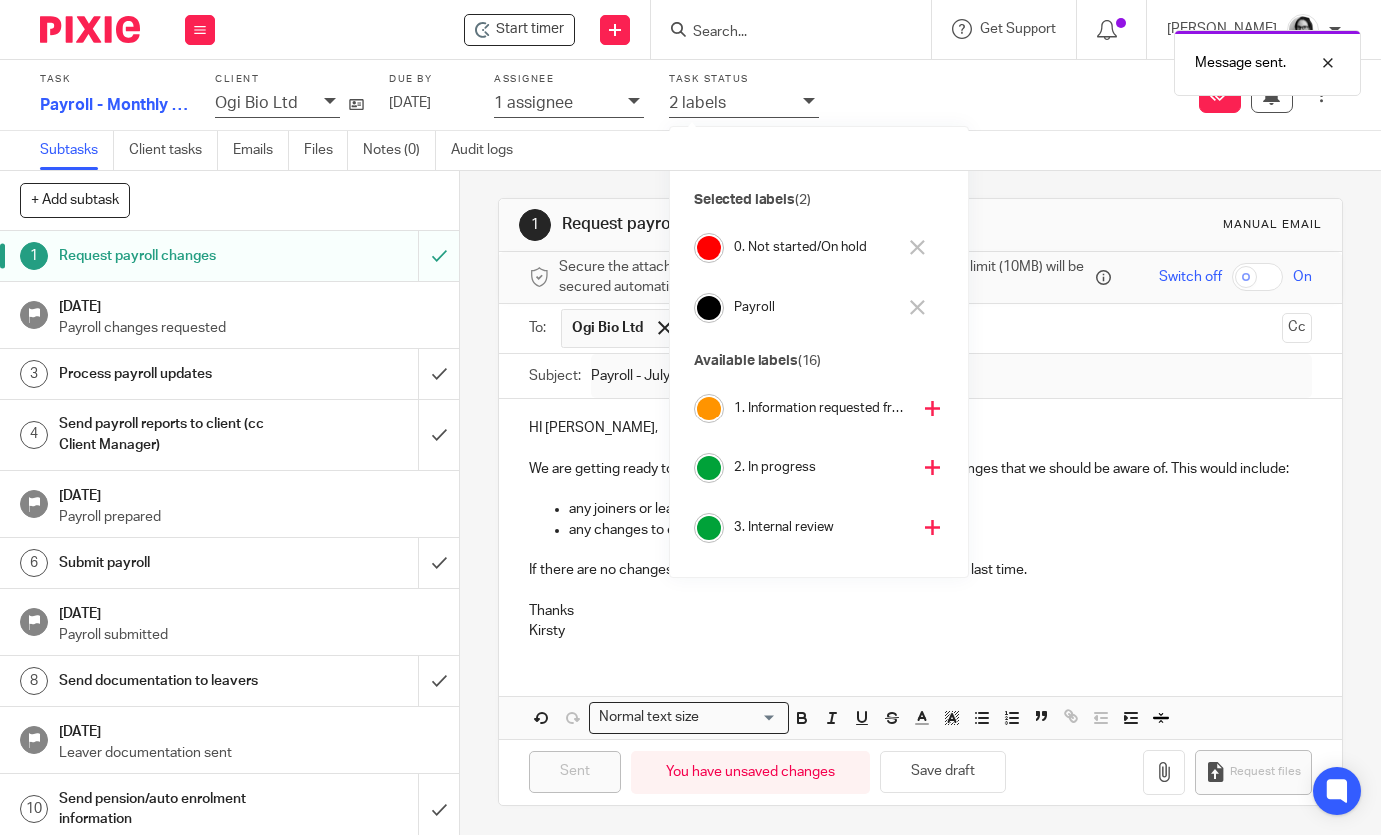 The height and width of the screenshot is (835, 1381). What do you see at coordinates (34, 681) in the screenshot?
I see `div: 8` at bounding box center [34, 681].